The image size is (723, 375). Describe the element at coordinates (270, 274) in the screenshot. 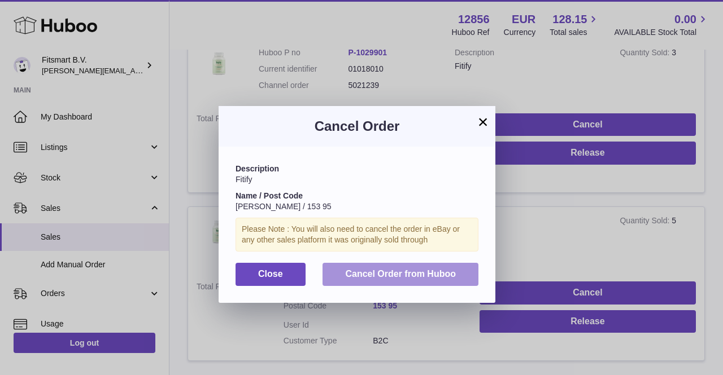

I see `span: Close` at that location.